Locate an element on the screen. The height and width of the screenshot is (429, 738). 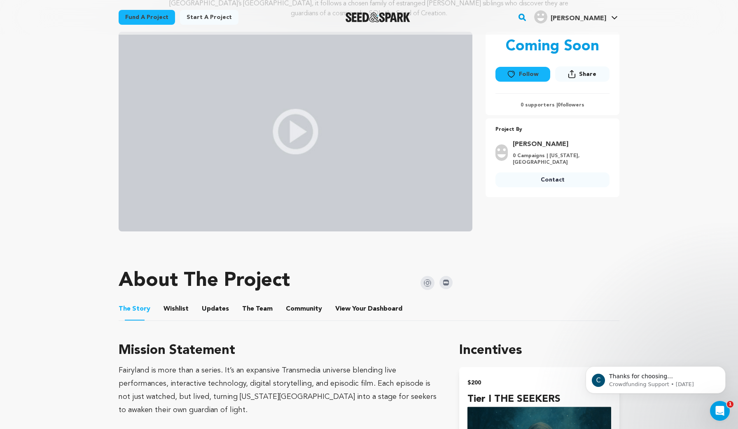
button: Follow is located at coordinates (523, 74).